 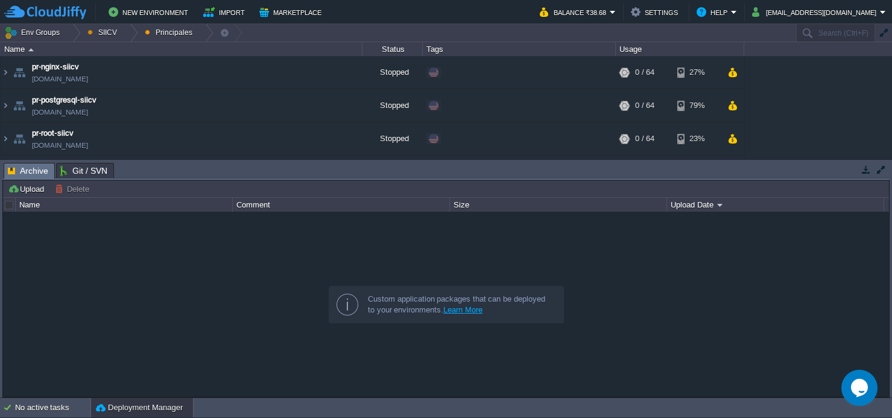 What do you see at coordinates (171, 33) in the screenshot?
I see `button: Principales` at bounding box center [171, 33].